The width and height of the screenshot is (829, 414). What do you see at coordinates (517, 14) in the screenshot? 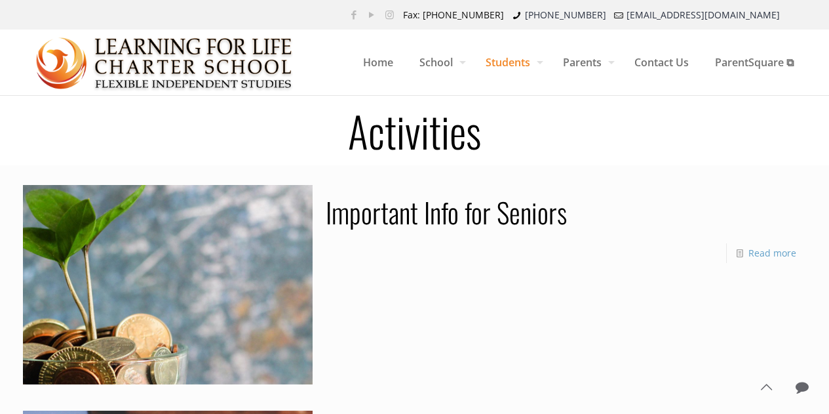
I see `i: phone` at bounding box center [517, 14].